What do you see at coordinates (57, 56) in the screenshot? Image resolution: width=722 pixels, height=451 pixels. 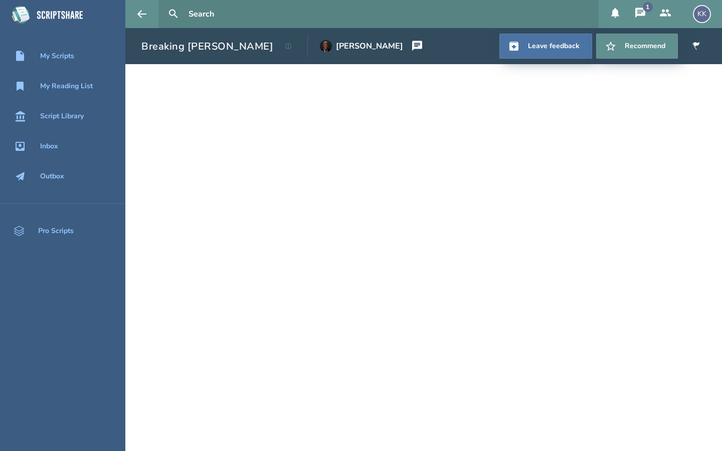 I see `div: My Scripts` at bounding box center [57, 56].